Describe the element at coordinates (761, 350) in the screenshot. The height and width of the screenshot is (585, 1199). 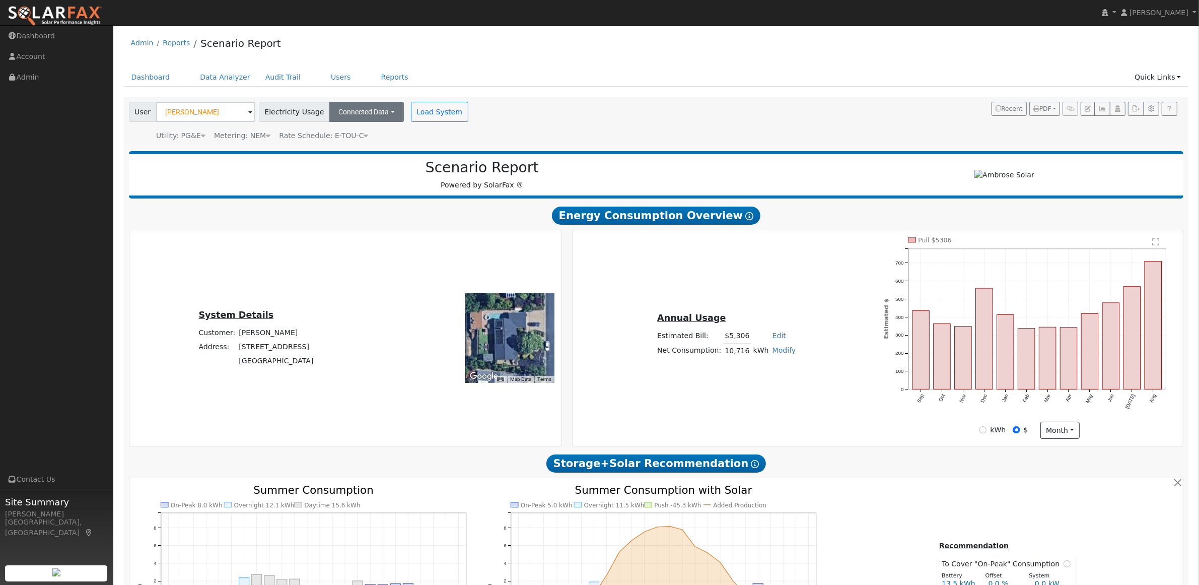
I see `td: kWh` at that location.